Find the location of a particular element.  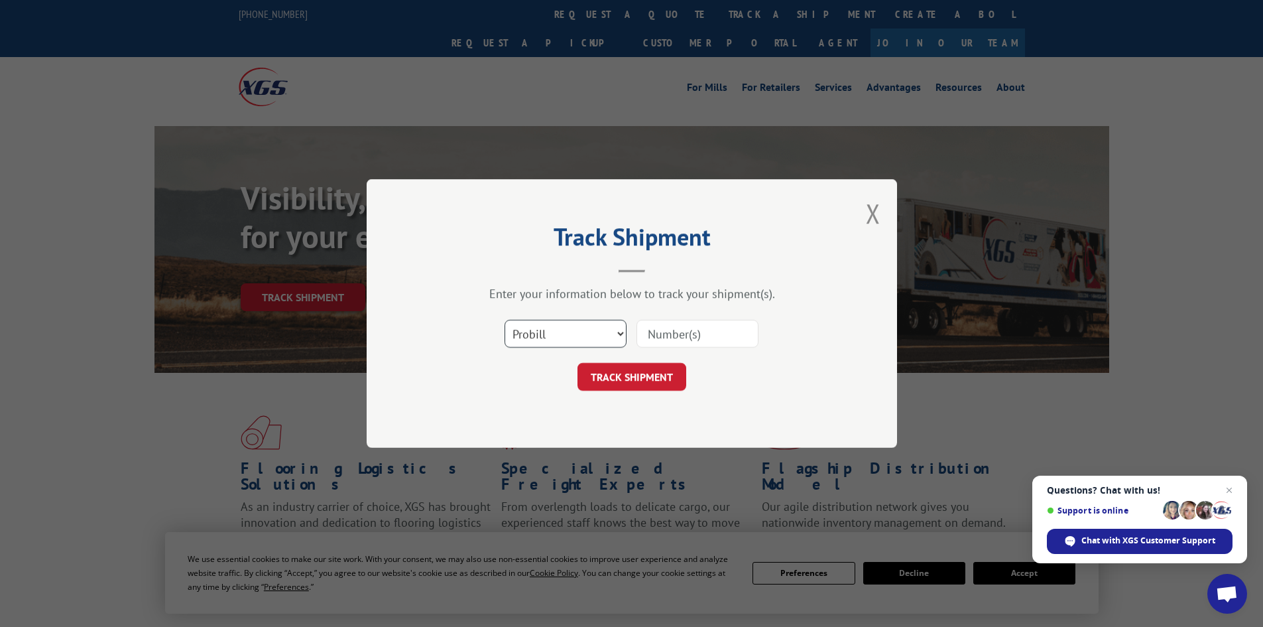

span: Questions? Chat with us! is located at coordinates (1140, 490).